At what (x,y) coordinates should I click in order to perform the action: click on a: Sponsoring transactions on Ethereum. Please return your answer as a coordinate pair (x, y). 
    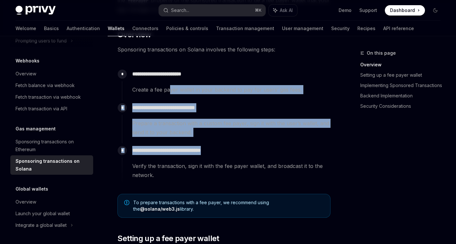
    Looking at the image, I should click on (52, 146).